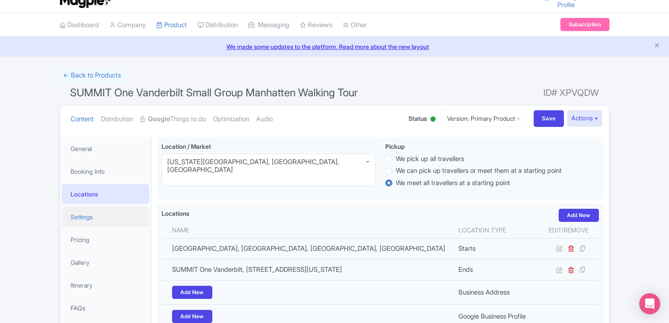  What do you see at coordinates (334, 46) in the screenshot?
I see `a: We made some updates to the platform. Read more about the new layout` at bounding box center [334, 46].